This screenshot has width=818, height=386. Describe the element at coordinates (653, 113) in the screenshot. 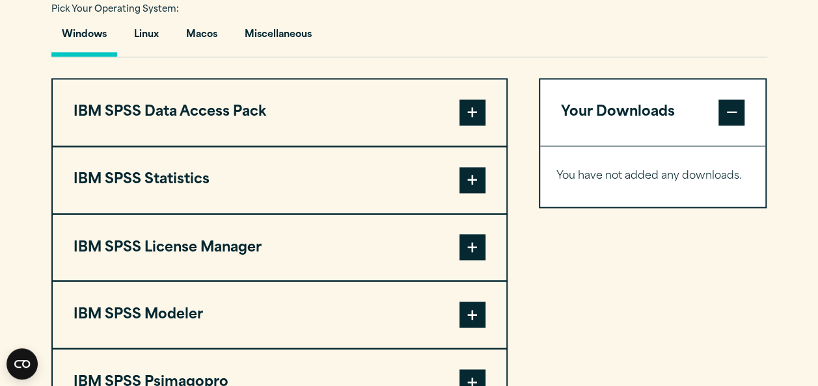

I see `button: Your Downloads` at that location.